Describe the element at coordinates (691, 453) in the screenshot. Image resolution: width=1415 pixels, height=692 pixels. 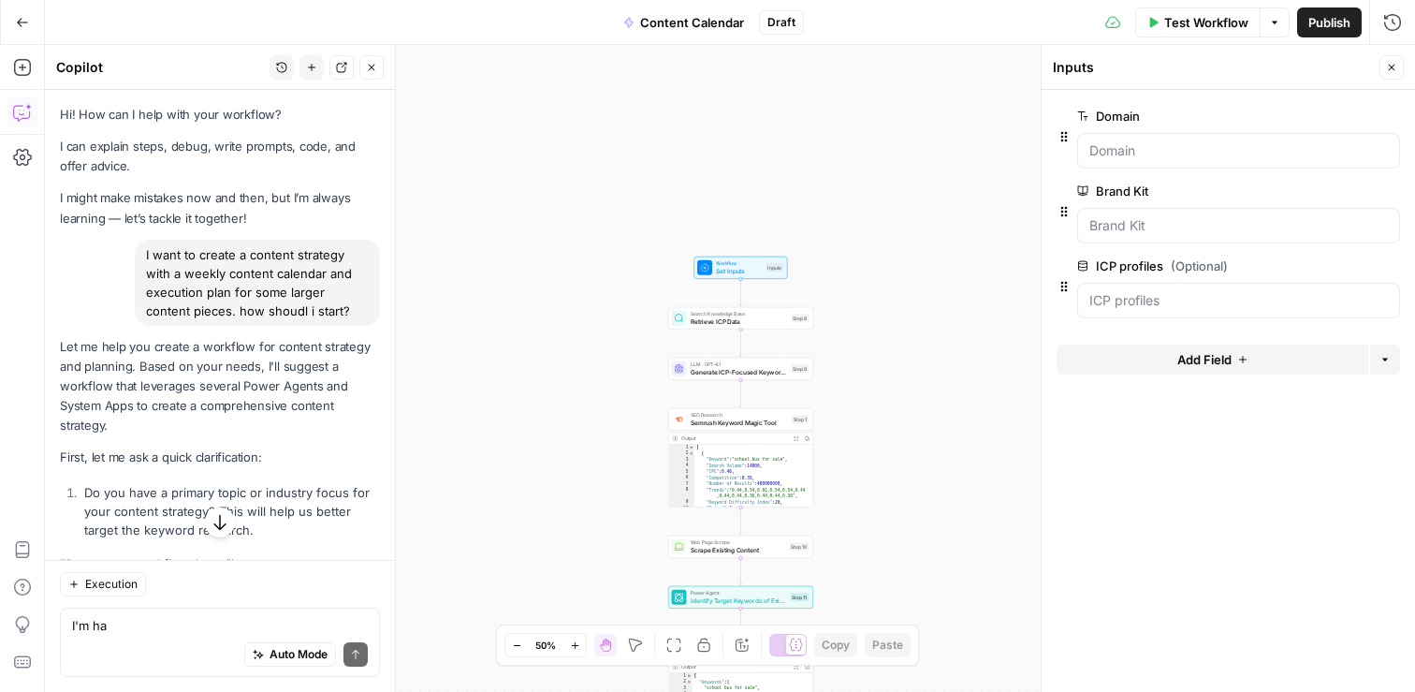
I see `span: Toggle code folding, rows 2 through 11` at that location.